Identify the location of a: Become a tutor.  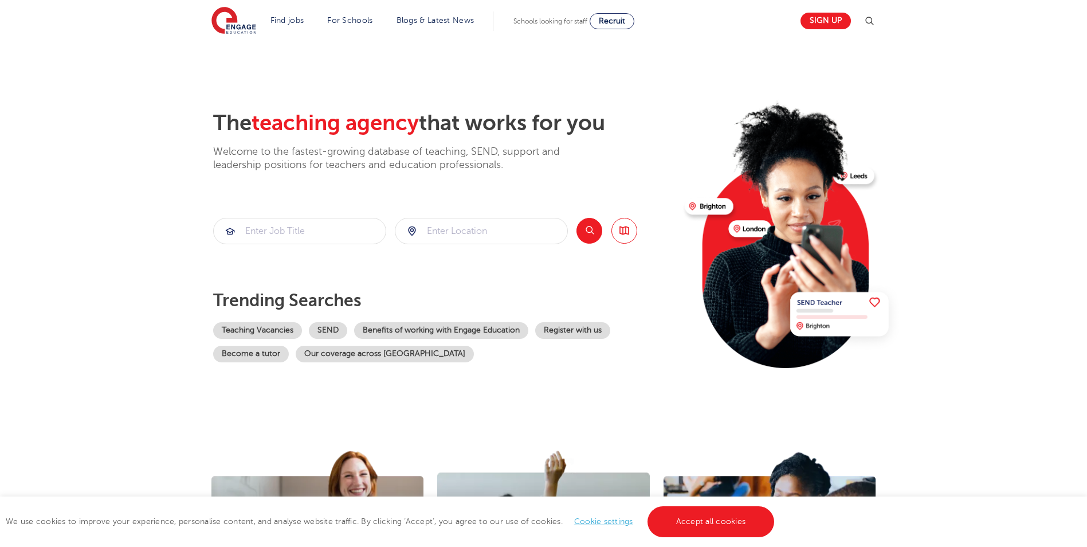
(251, 354).